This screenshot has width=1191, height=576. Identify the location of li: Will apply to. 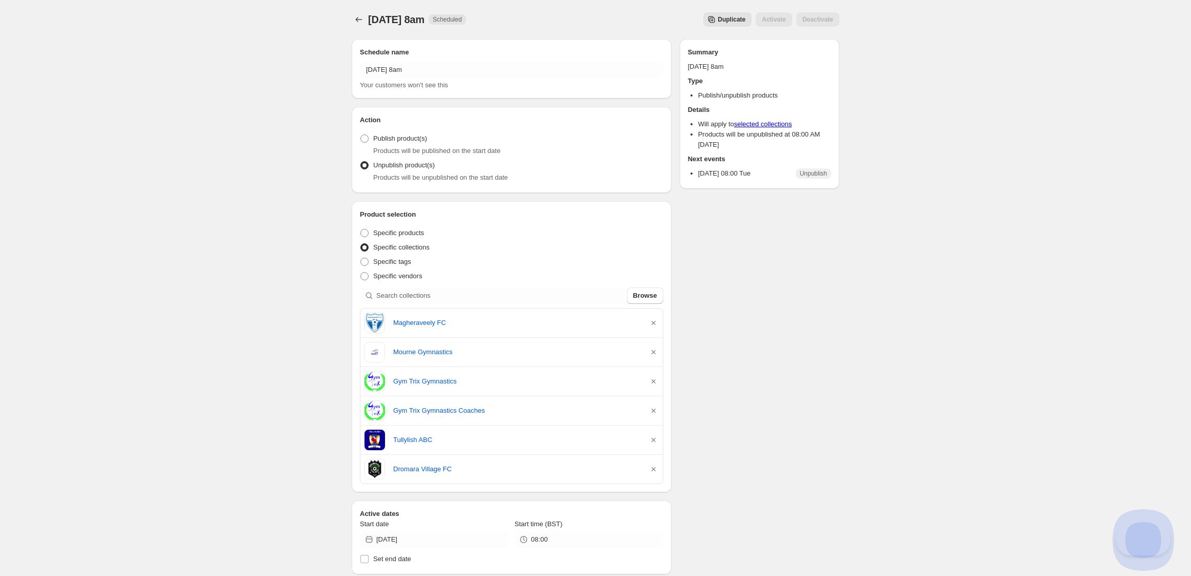
(765, 124).